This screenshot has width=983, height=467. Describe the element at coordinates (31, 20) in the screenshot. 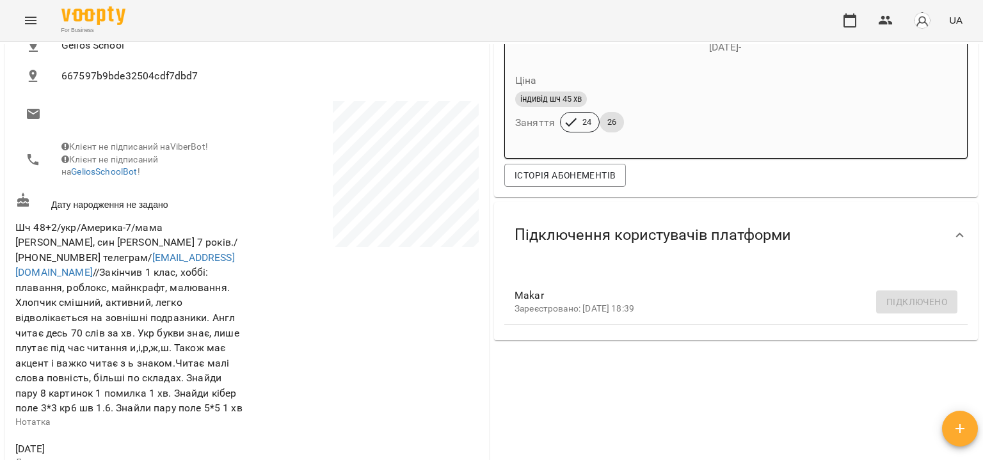

I see `button: Menu` at that location.